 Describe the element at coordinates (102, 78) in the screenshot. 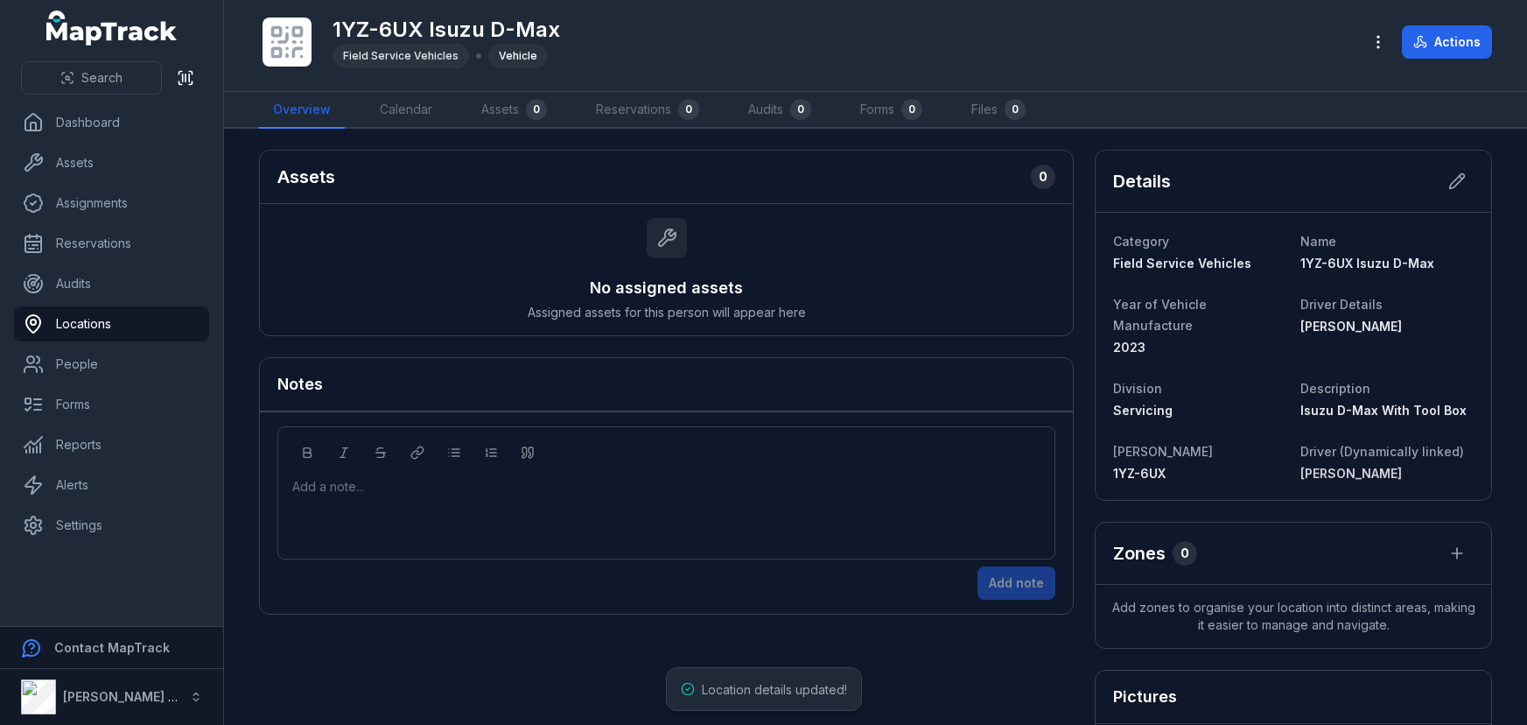

I see `span: Search` at that location.